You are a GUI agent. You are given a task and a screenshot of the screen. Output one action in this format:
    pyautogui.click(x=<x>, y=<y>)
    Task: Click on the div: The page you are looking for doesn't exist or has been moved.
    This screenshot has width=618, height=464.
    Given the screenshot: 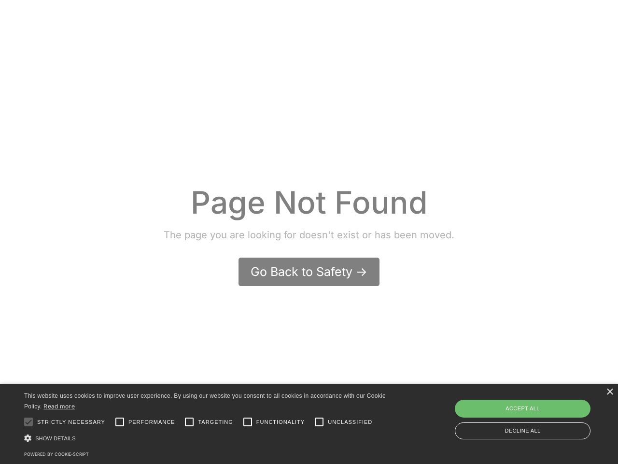 What is the action you would take?
    pyautogui.click(x=309, y=235)
    